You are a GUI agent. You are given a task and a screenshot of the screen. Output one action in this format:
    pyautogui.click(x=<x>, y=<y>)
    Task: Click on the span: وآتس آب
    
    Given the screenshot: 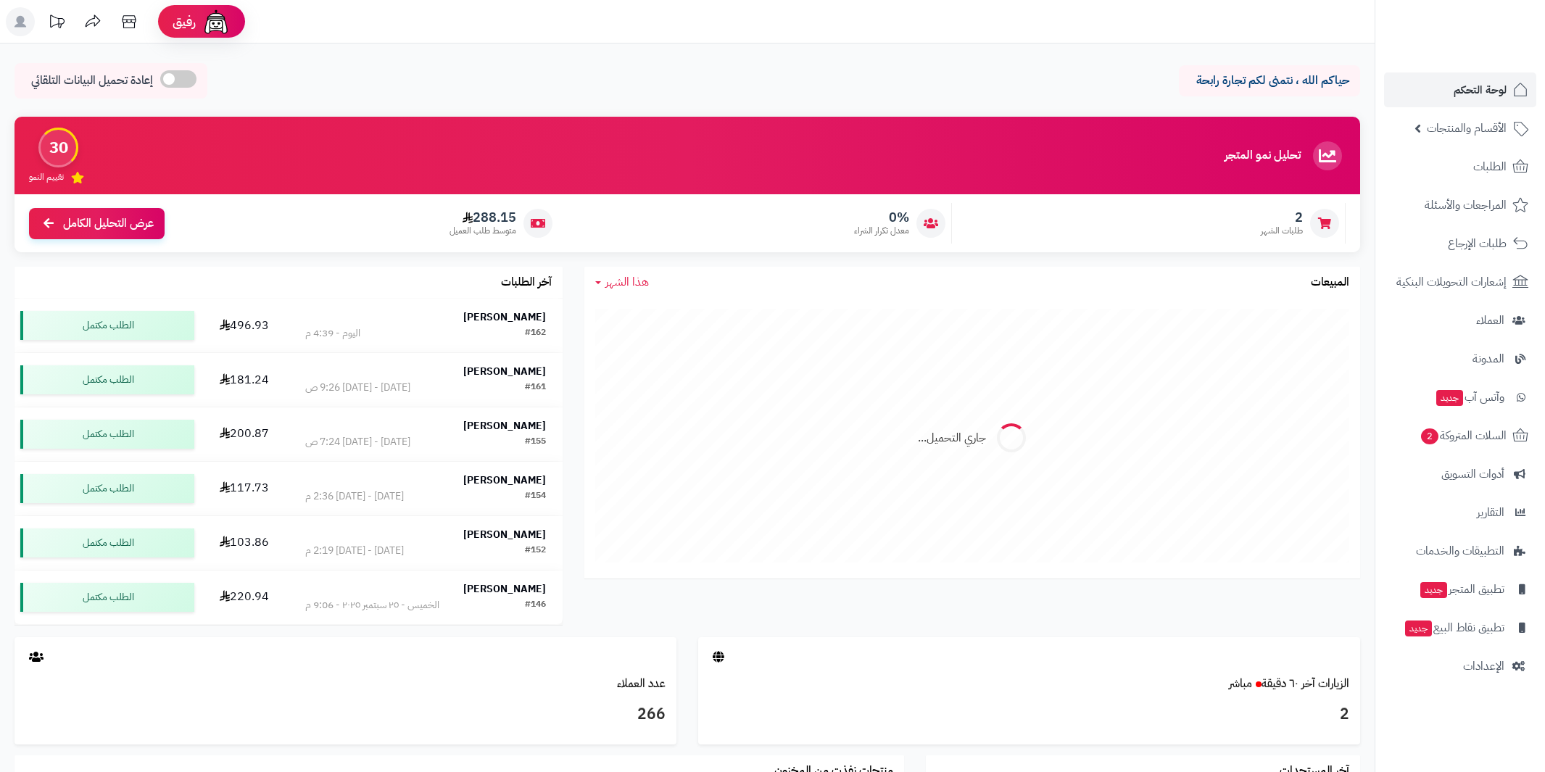 What is the action you would take?
    pyautogui.click(x=1470, y=397)
    